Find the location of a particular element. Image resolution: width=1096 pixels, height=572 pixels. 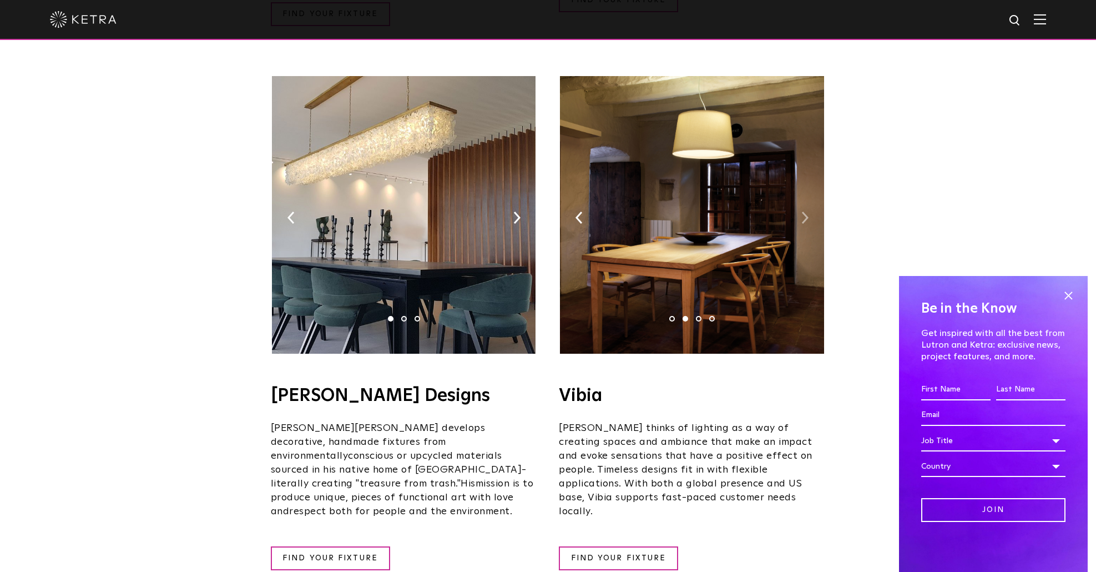

input: First Name is located at coordinates (956, 390).